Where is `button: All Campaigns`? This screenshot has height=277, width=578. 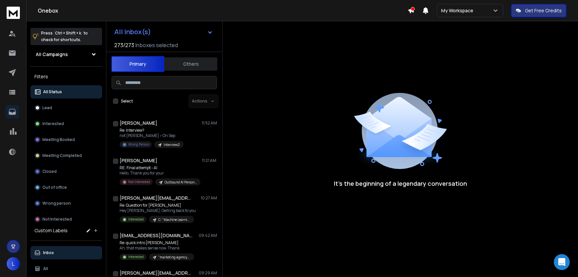 button: All Campaigns is located at coordinates (66, 54).